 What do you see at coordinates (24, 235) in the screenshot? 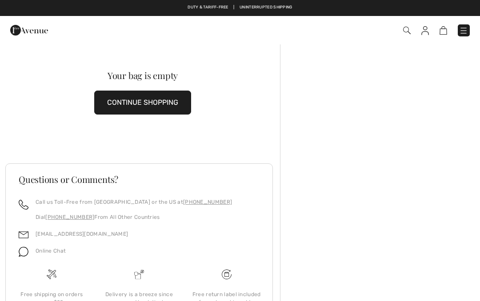
I see `img: email` at bounding box center [24, 235].